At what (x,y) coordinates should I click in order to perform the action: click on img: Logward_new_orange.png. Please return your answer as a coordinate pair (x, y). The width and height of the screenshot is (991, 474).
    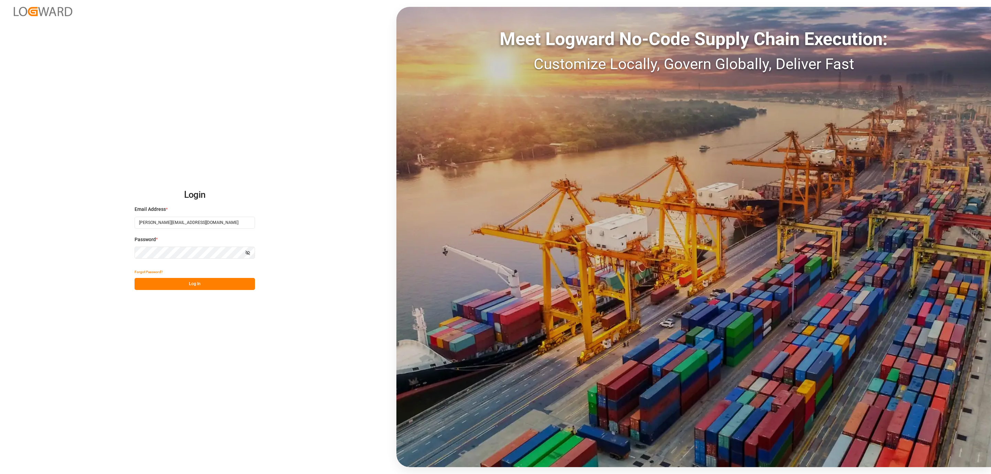
    Looking at the image, I should click on (43, 11).